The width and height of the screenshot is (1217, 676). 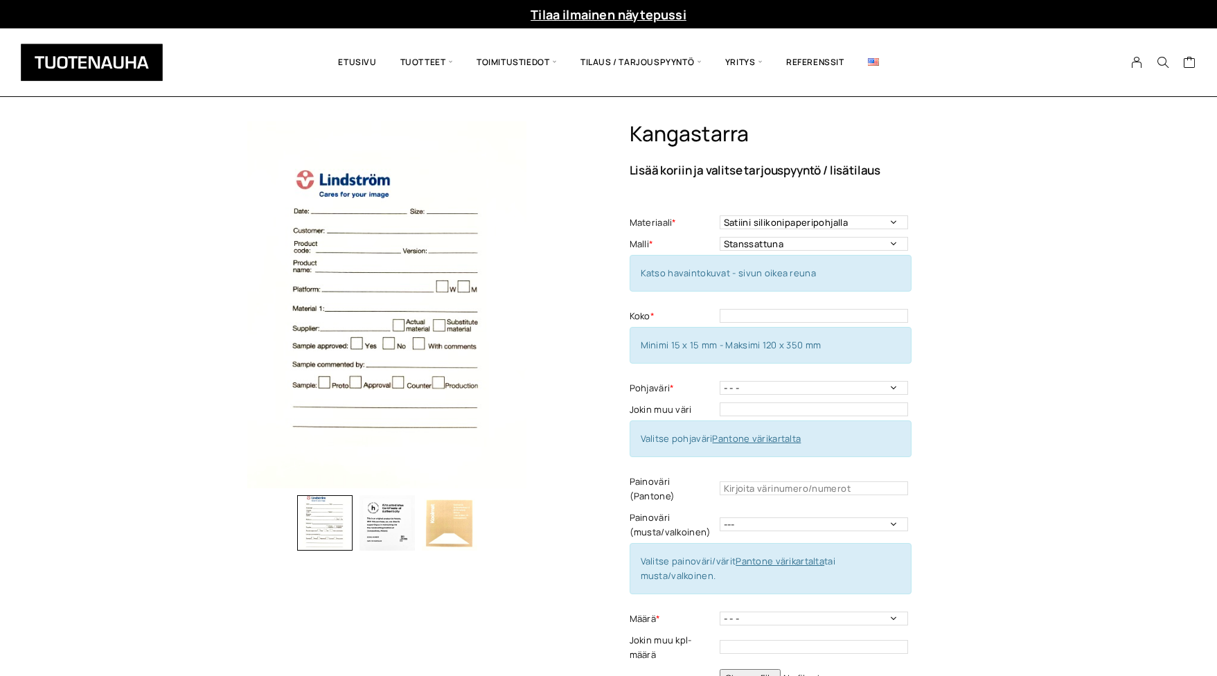 What do you see at coordinates (673, 388) in the screenshot?
I see `label: Pohjaväri` at bounding box center [673, 388].